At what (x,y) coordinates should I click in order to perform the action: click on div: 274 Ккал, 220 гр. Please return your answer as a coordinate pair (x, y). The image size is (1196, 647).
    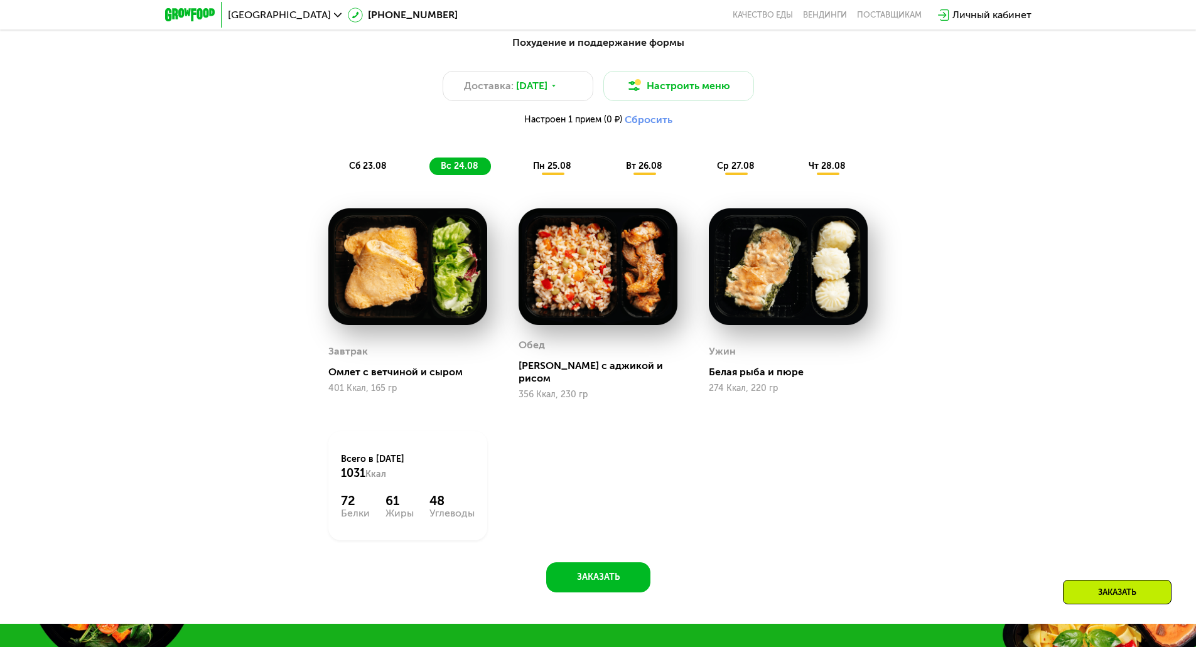
    Looking at the image, I should click on (788, 389).